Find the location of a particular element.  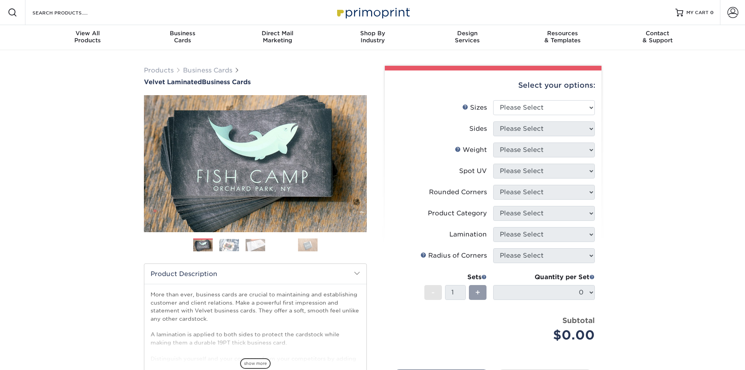

div: Marketing is located at coordinates (277, 37).